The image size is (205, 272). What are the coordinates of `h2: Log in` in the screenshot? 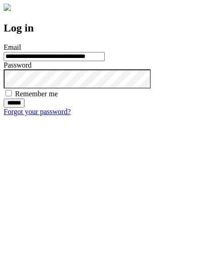 It's located at (103, 28).